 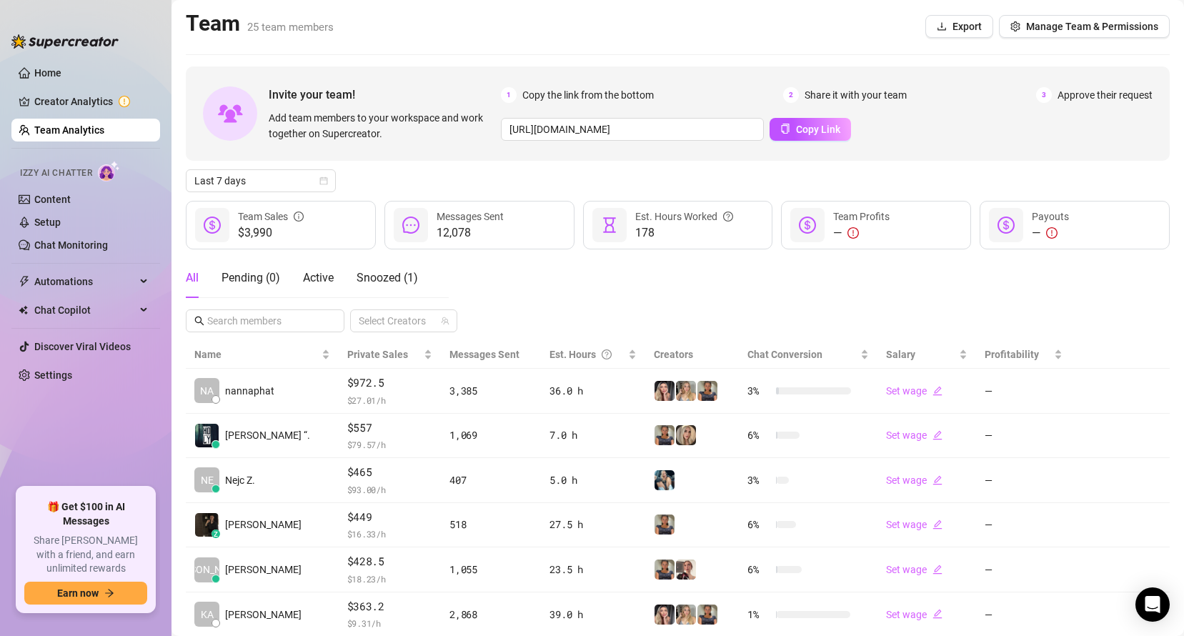 I want to click on span: NE, so click(x=207, y=480).